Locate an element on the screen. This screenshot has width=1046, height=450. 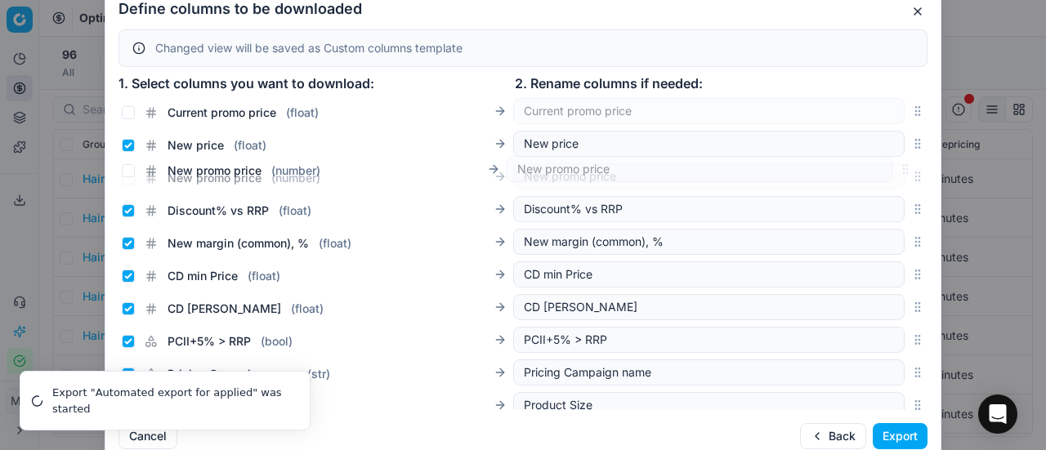
span: Pricing Campaign name is located at coordinates (232, 374).